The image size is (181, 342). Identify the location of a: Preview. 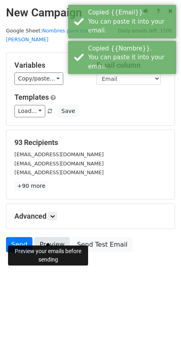
(52, 245).